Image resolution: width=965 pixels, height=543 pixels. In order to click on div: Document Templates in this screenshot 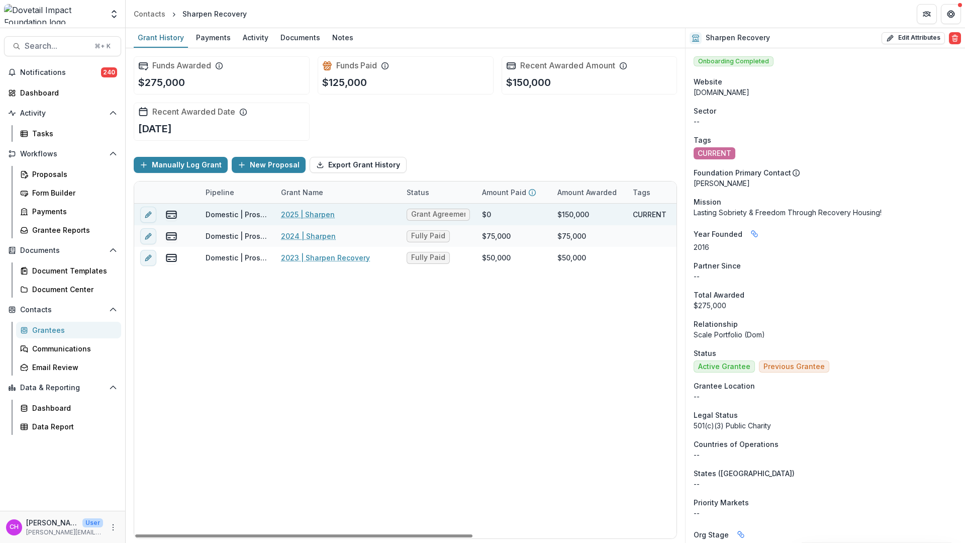, I will do `click(72, 270)`.